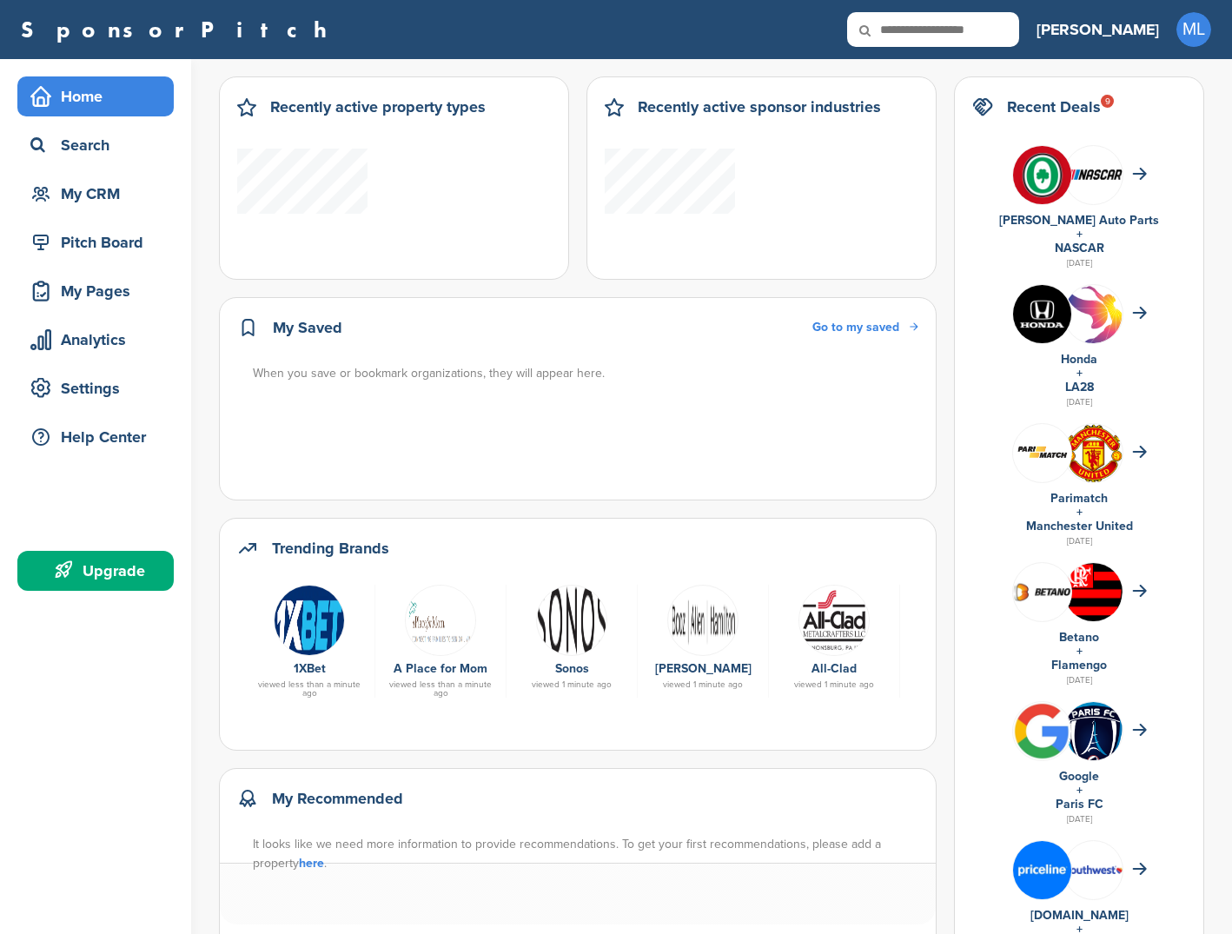  Describe the element at coordinates (1093, 737) in the screenshot. I see `img: Paris fc logo.svg` at that location.